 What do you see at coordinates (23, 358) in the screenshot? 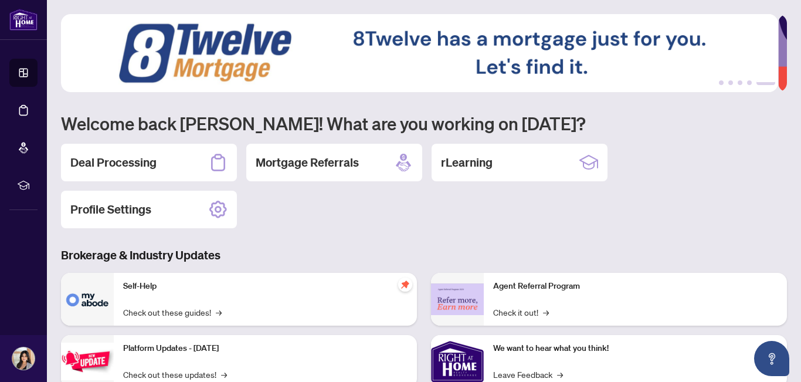
I see `img: Profile Icon` at bounding box center [23, 358].